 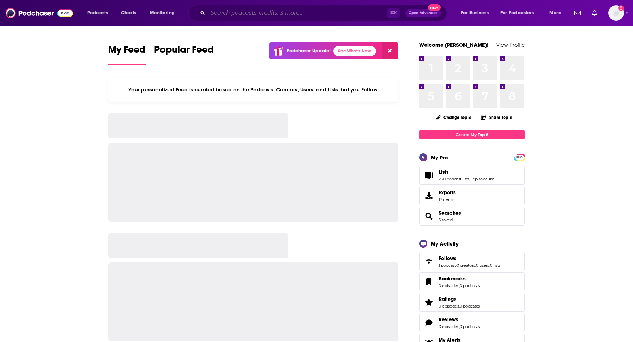 What do you see at coordinates (621, 8) in the screenshot?
I see `svg: Add a profile image` at bounding box center [621, 8].